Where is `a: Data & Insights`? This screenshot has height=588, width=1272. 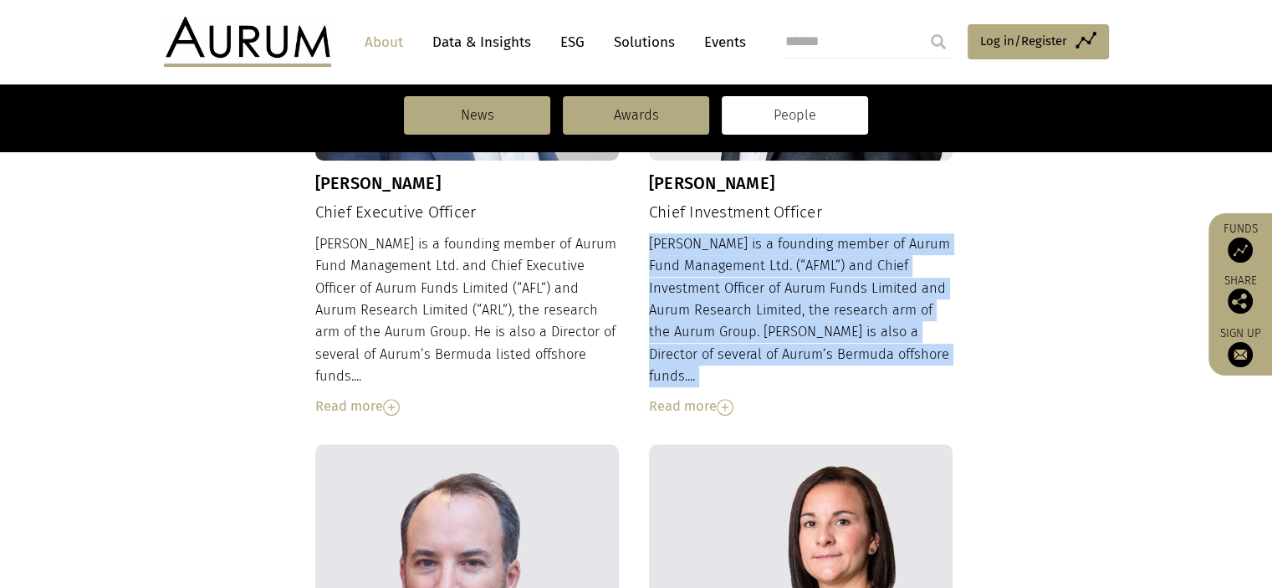
a: Data & Insights is located at coordinates (482, 42).